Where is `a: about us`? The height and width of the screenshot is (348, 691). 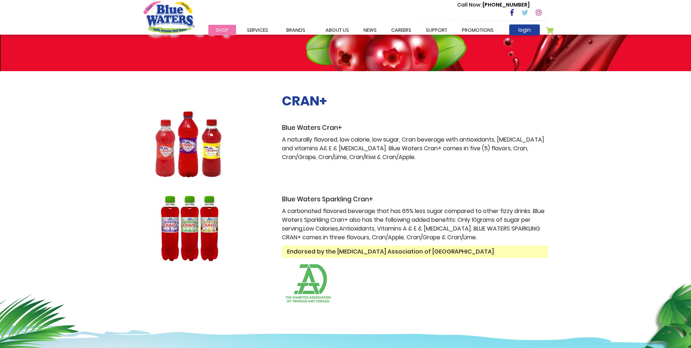
a: about us is located at coordinates (338, 30).